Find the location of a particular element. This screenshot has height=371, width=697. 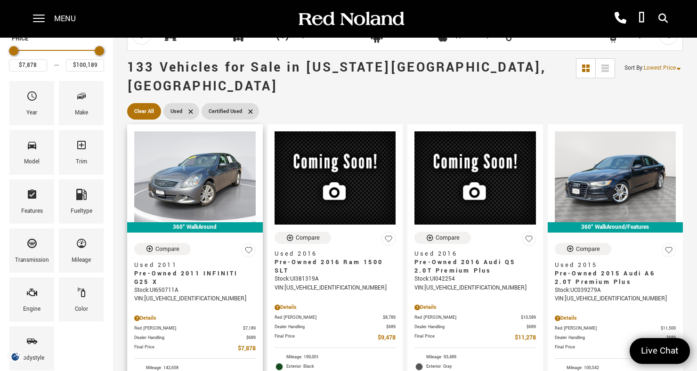

a: Used 2016Pre-Owned 2016 Audi Q5 2.0T Premium Plus is located at coordinates (475, 262).